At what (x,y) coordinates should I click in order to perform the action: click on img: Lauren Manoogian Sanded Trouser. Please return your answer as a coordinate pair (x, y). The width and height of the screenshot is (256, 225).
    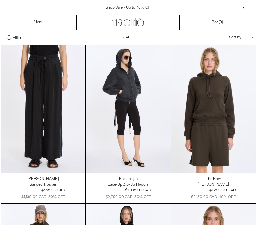
    Looking at the image, I should click on (43, 109).